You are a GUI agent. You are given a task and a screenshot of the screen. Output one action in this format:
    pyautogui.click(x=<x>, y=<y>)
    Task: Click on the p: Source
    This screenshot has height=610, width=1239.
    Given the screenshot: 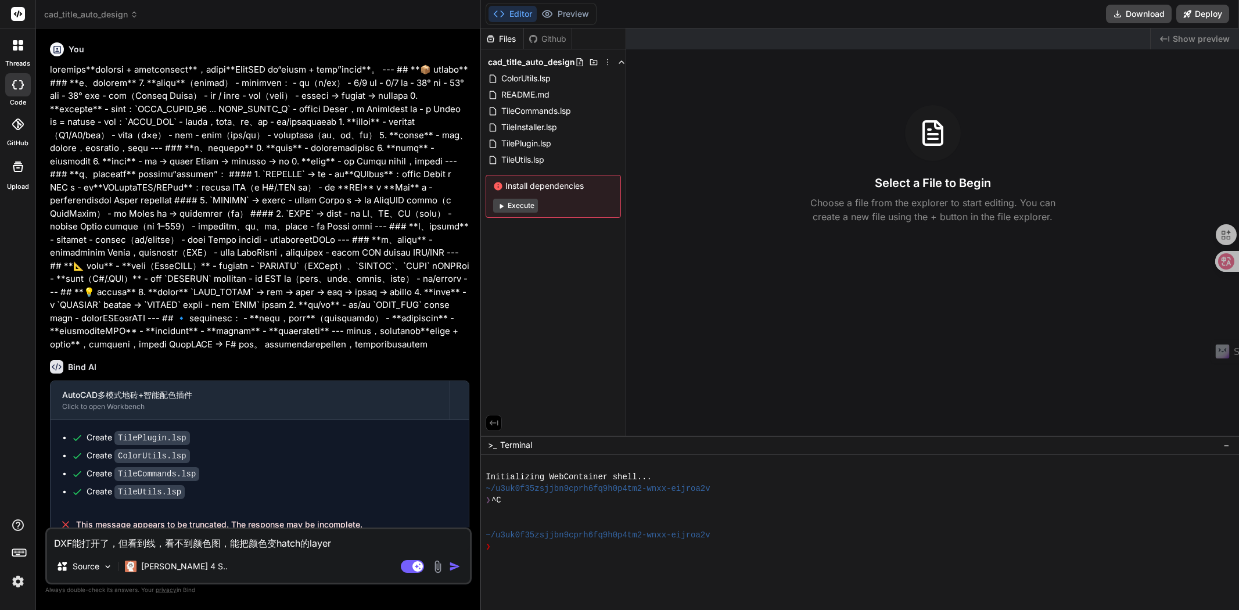 What is the action you would take?
    pyautogui.click(x=86, y=566)
    